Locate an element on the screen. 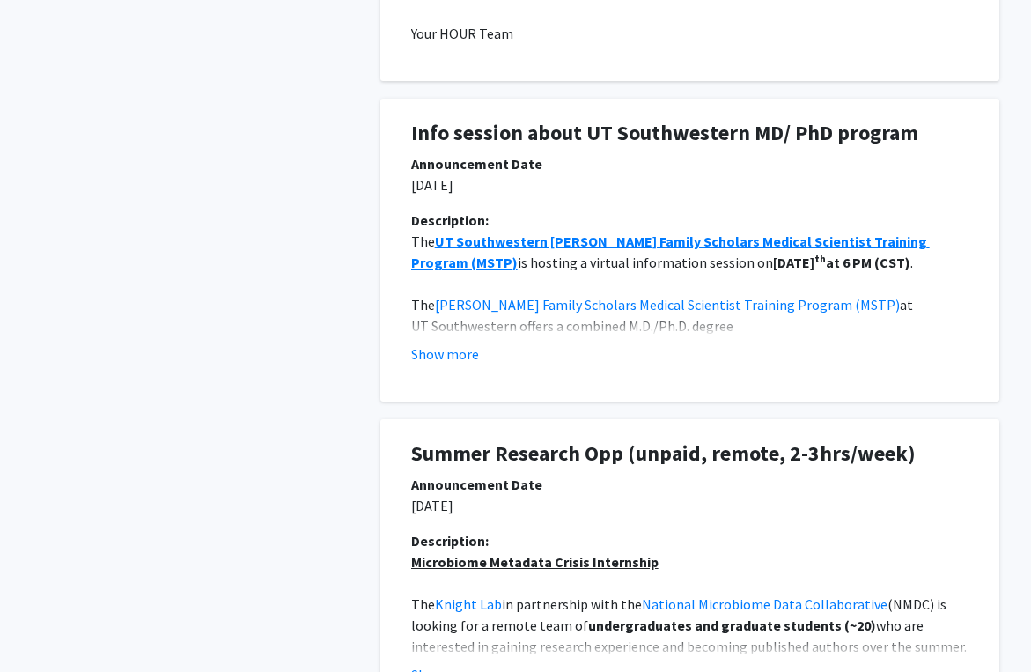 The image size is (1031, 672). strong: undergraduates and graduate students (~20) is located at coordinates (731, 625).